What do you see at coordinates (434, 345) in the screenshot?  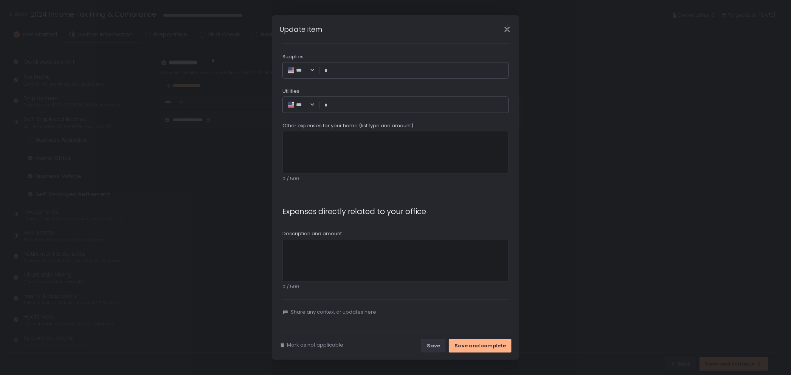 I see `div: Save` at bounding box center [434, 345].